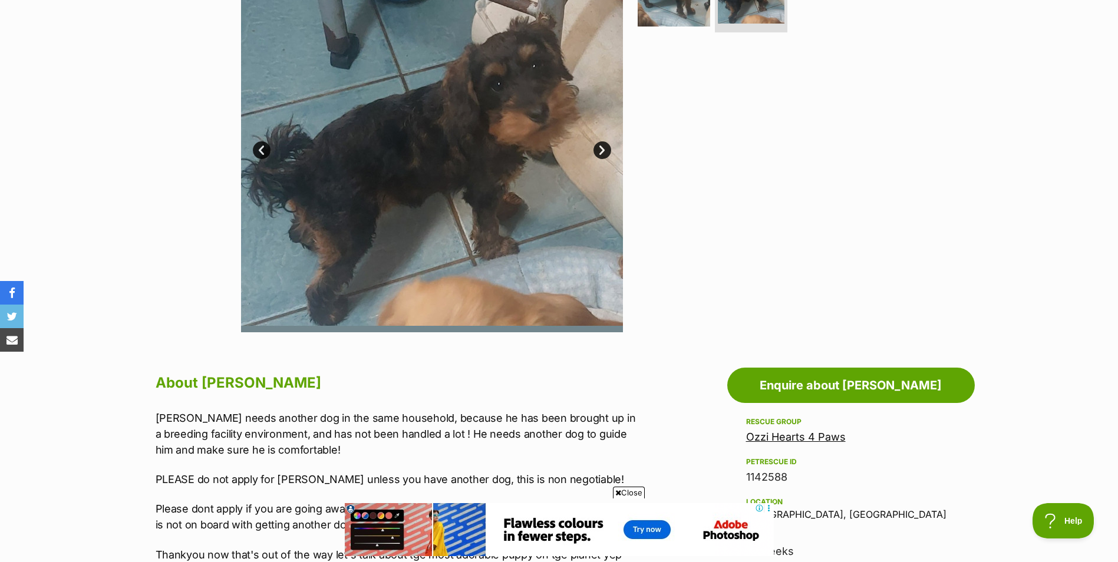 The image size is (1118, 562). What do you see at coordinates (6, 6) in the screenshot?
I see `img: consumer-privacy-logo.png` at bounding box center [6, 6].